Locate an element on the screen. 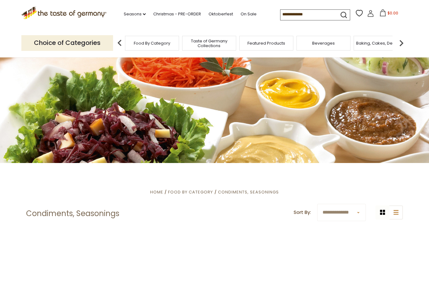 Image resolution: width=429 pixels, height=288 pixels. span: Baking, Cakes, Desserts is located at coordinates (380, 43).